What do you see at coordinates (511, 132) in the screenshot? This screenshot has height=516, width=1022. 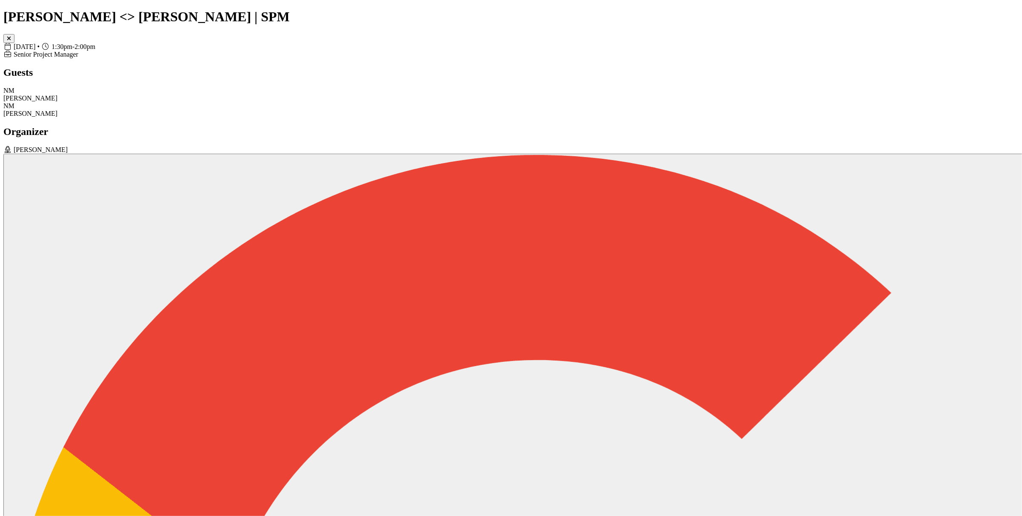 I see `h2: Organizer` at bounding box center [511, 132].